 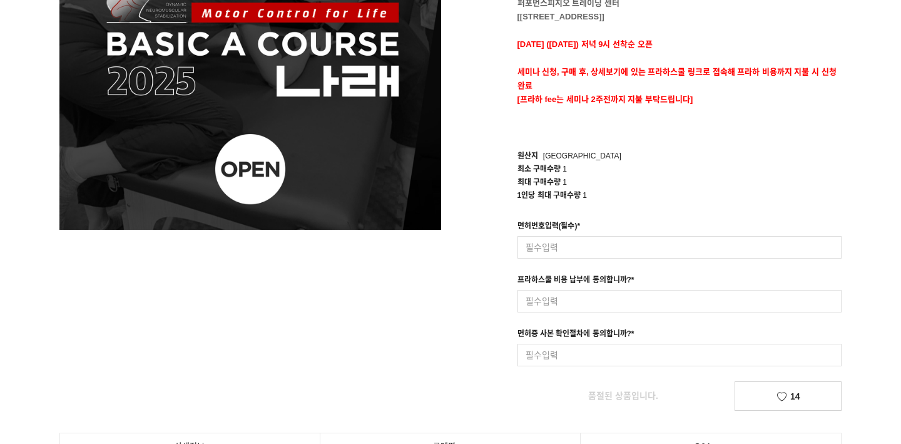 I want to click on div: 프라하스쿨 비용 납부에 동의합니까?, so click(x=576, y=282).